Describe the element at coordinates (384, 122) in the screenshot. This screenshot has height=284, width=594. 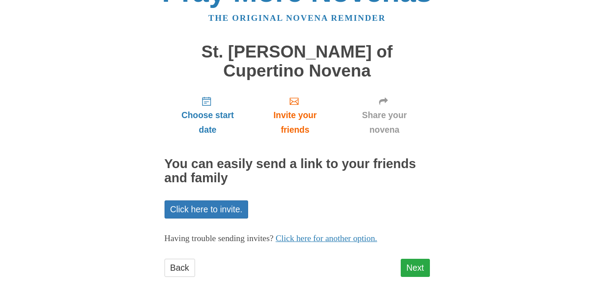
I see `span: Share your novena` at that location.